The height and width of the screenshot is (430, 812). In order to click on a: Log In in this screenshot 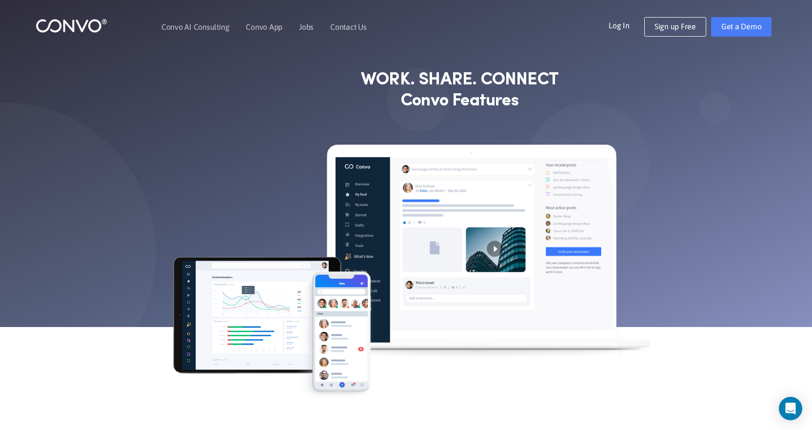, I will do `click(626, 25)`.